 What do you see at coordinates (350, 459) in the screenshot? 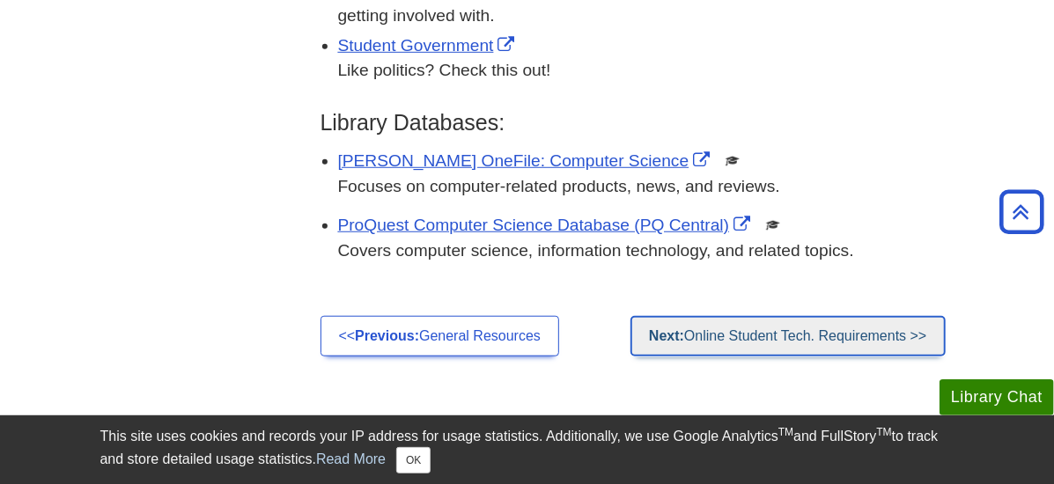
I see `a: Read More` at bounding box center [350, 459].